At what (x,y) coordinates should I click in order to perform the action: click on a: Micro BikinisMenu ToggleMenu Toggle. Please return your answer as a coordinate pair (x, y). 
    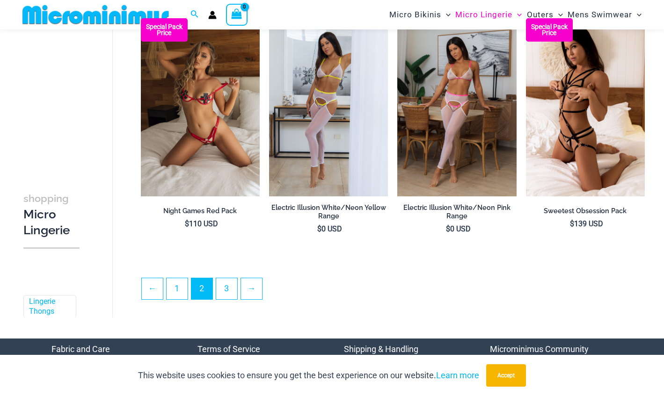
    Looking at the image, I should click on (420, 15).